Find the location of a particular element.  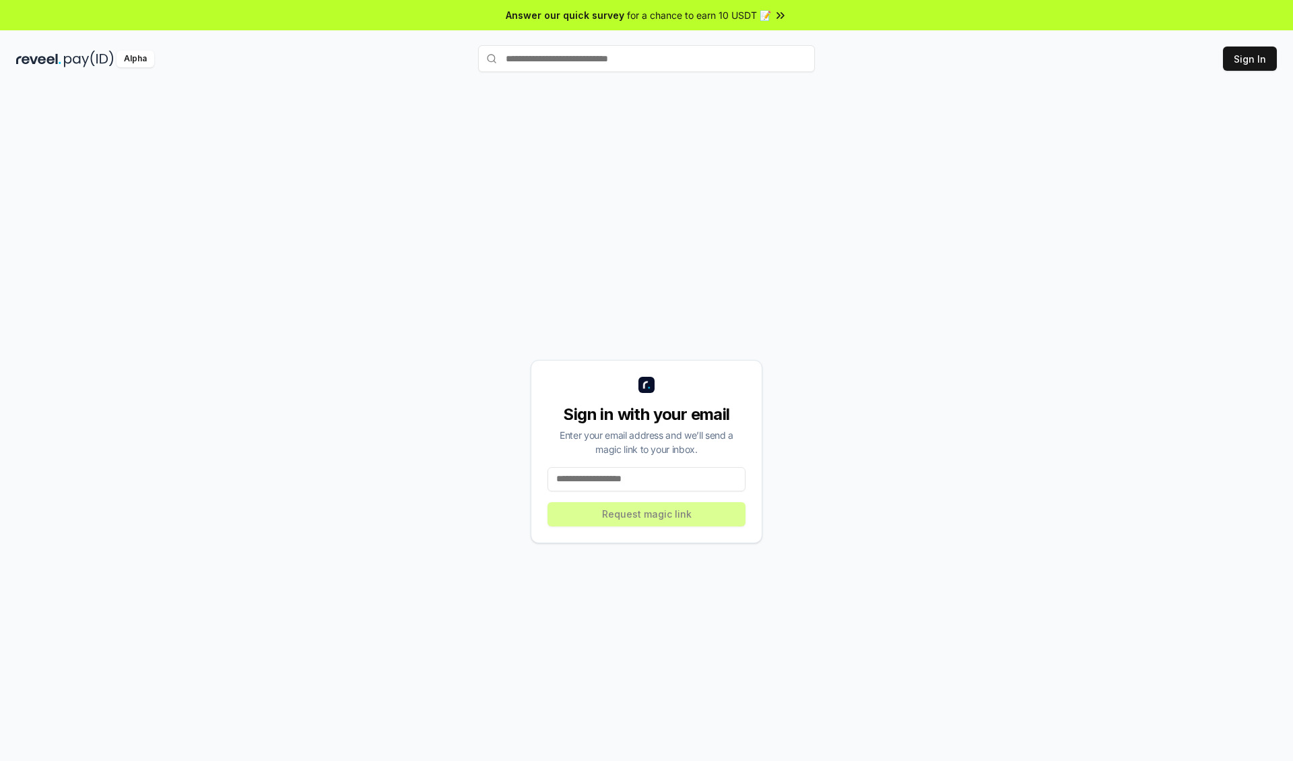

img: pay_id is located at coordinates (89, 59).